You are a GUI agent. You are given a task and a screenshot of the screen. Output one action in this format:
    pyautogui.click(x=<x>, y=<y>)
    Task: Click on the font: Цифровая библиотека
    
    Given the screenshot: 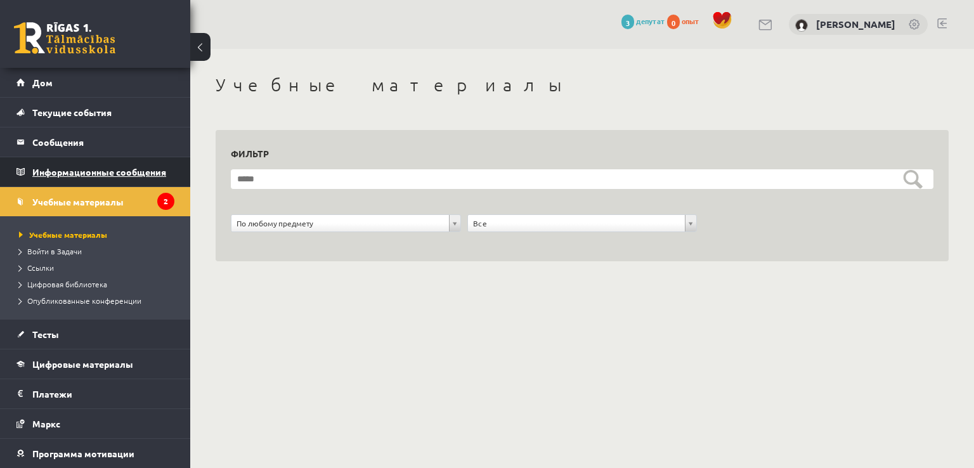 What is the action you would take?
    pyautogui.click(x=67, y=284)
    